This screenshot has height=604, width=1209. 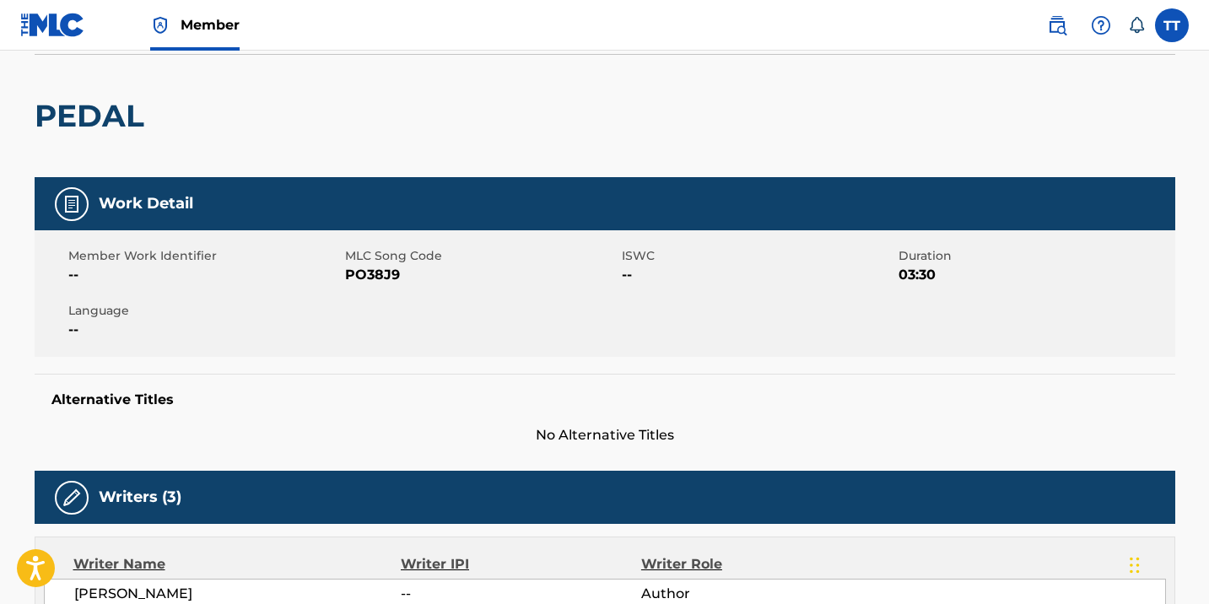 I want to click on div: Writer IPI, so click(x=520, y=564).